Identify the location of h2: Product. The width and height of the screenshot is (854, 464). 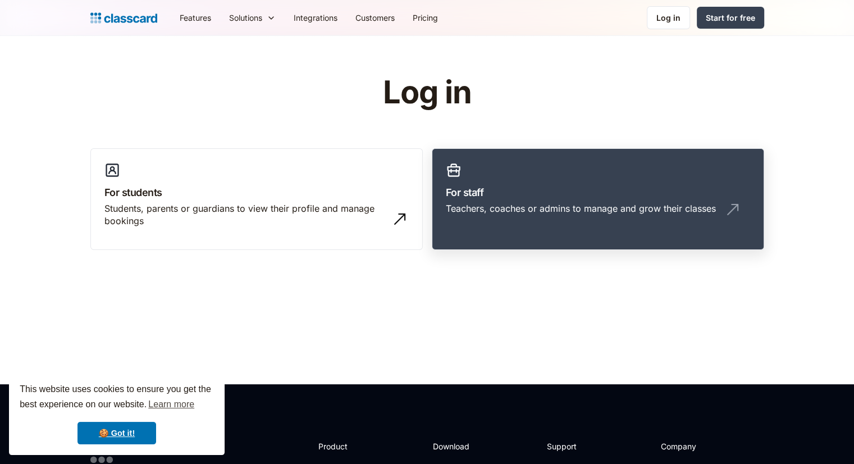
(348, 446).